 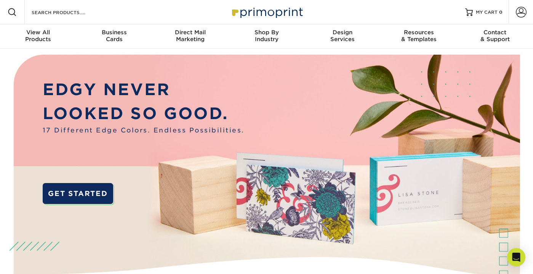 What do you see at coordinates (114, 36) in the screenshot?
I see `div: Cards` at bounding box center [114, 36].